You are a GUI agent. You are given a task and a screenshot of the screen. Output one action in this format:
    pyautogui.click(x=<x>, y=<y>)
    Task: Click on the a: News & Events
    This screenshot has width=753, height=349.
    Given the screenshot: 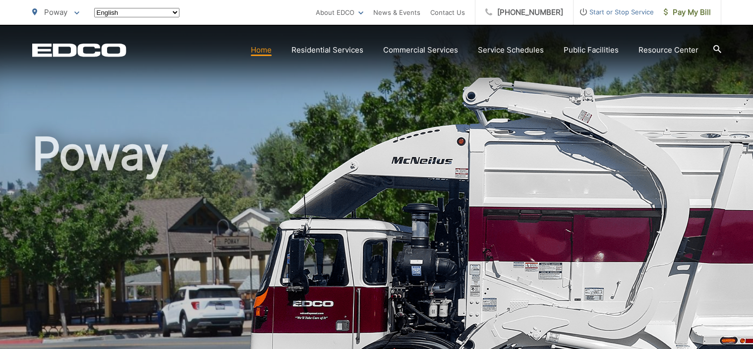 What is the action you would take?
    pyautogui.click(x=396, y=12)
    